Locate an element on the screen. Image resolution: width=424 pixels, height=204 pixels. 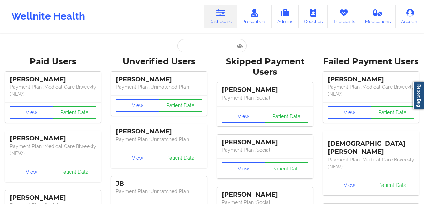
a: Report Bug is located at coordinates (418, 95).